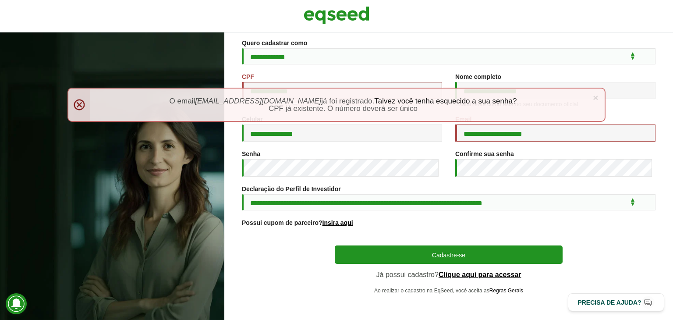  Describe the element at coordinates (449, 274) in the screenshot. I see `p: Já possui cadastro?` at that location.